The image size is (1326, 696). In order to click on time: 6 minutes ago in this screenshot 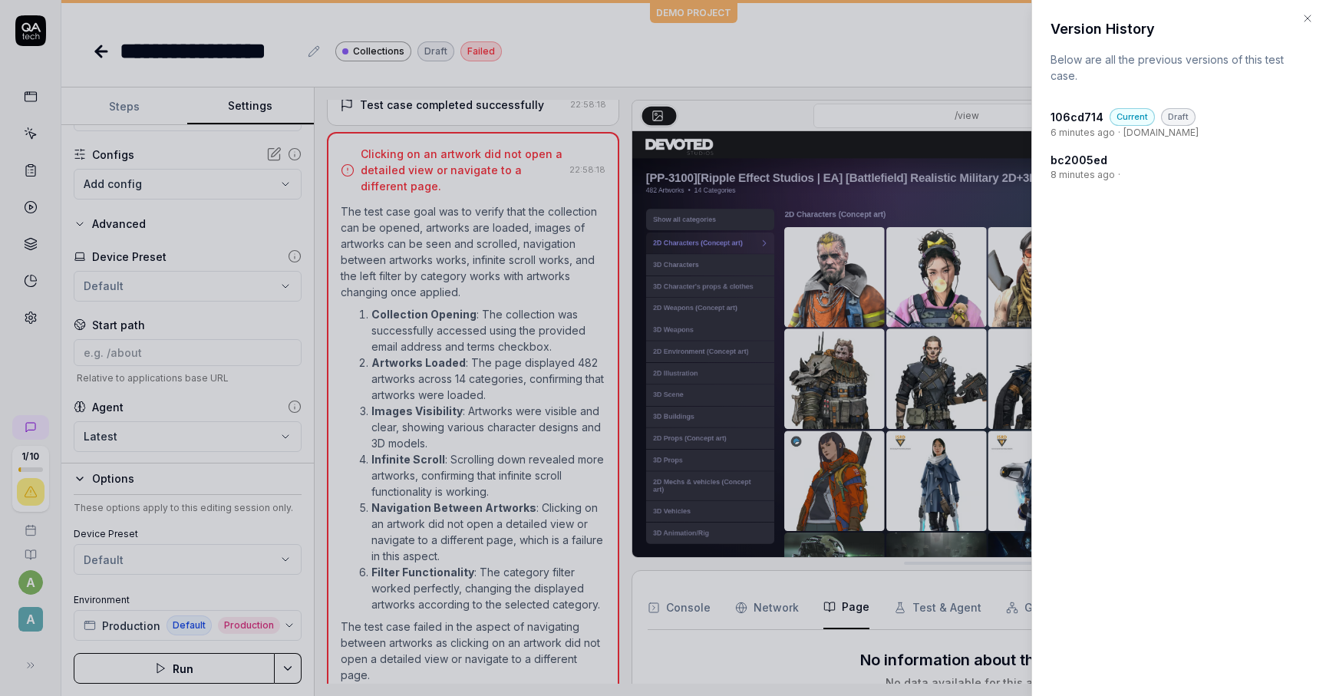, I will do `click(1082, 133)`.